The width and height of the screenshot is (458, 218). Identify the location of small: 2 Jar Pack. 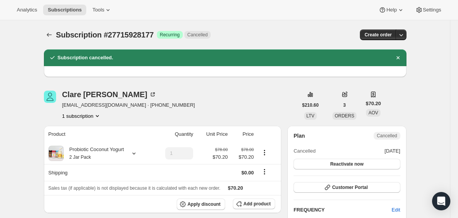
(80, 157).